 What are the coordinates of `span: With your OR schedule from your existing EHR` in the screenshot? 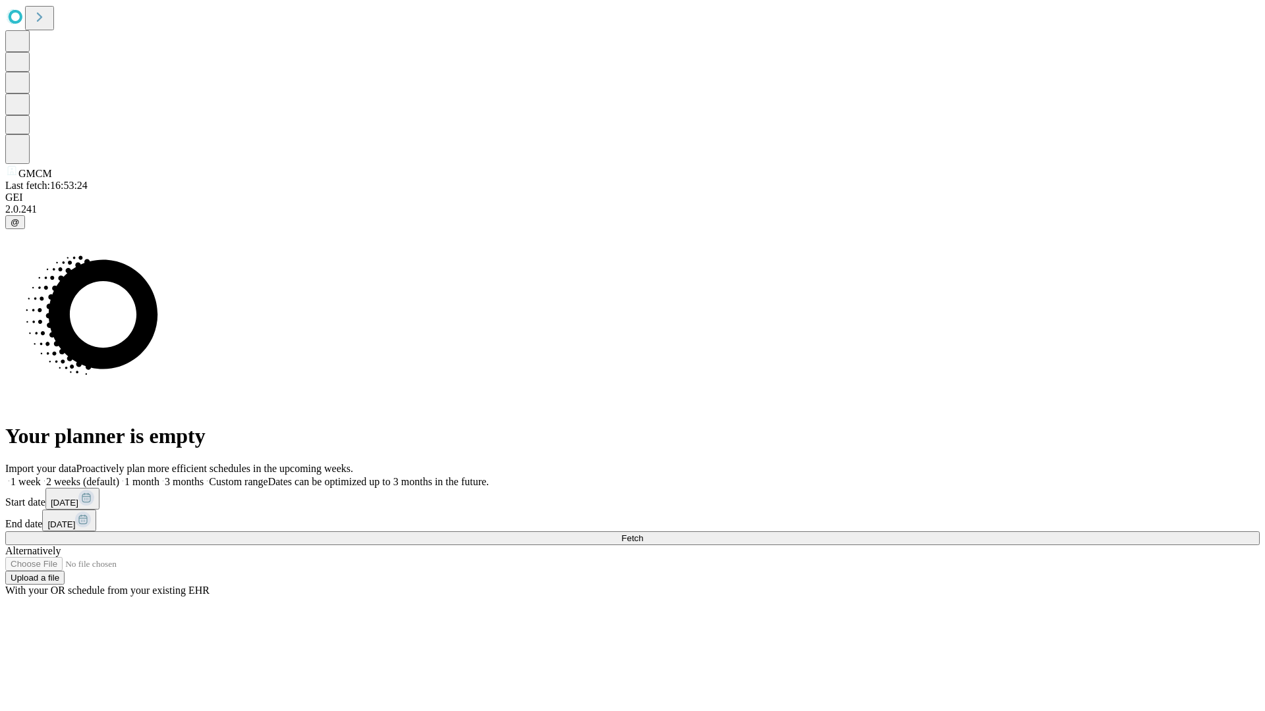 It's located at (107, 590).